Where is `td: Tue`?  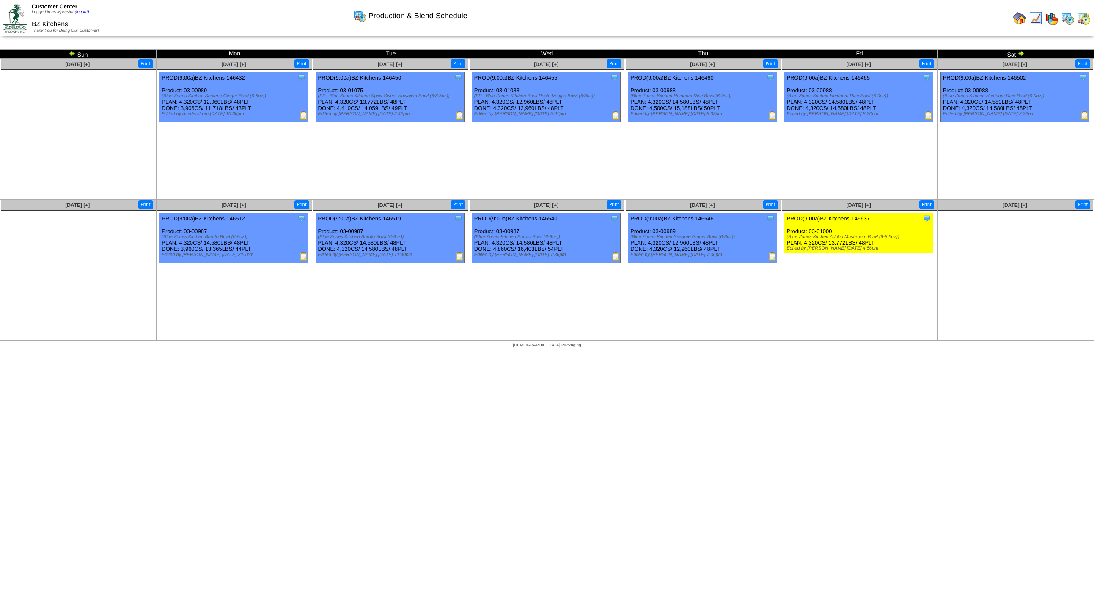 td: Tue is located at coordinates (390, 54).